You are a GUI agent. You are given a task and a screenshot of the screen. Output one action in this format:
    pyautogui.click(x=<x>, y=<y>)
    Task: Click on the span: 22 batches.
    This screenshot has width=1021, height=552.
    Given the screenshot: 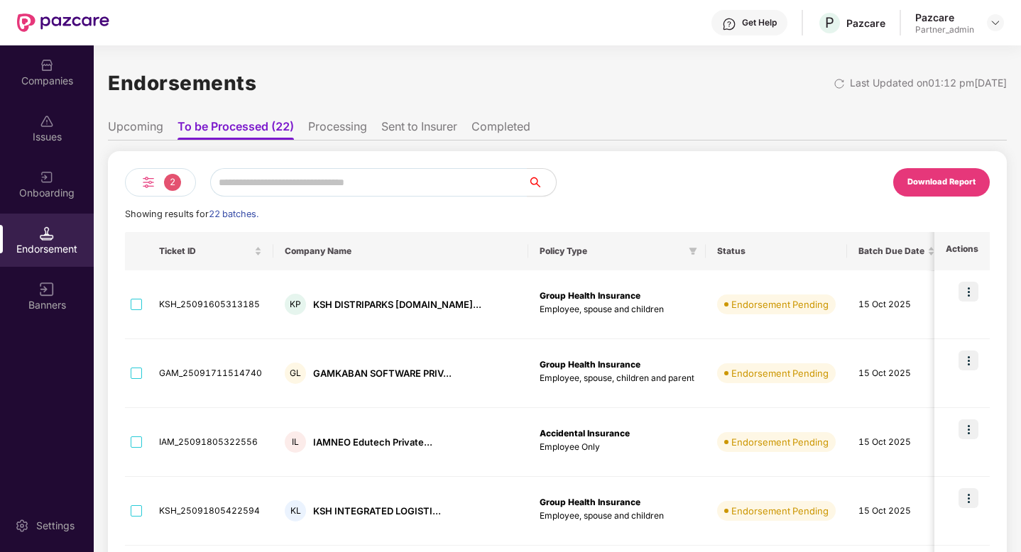 What is the action you would take?
    pyautogui.click(x=234, y=214)
    